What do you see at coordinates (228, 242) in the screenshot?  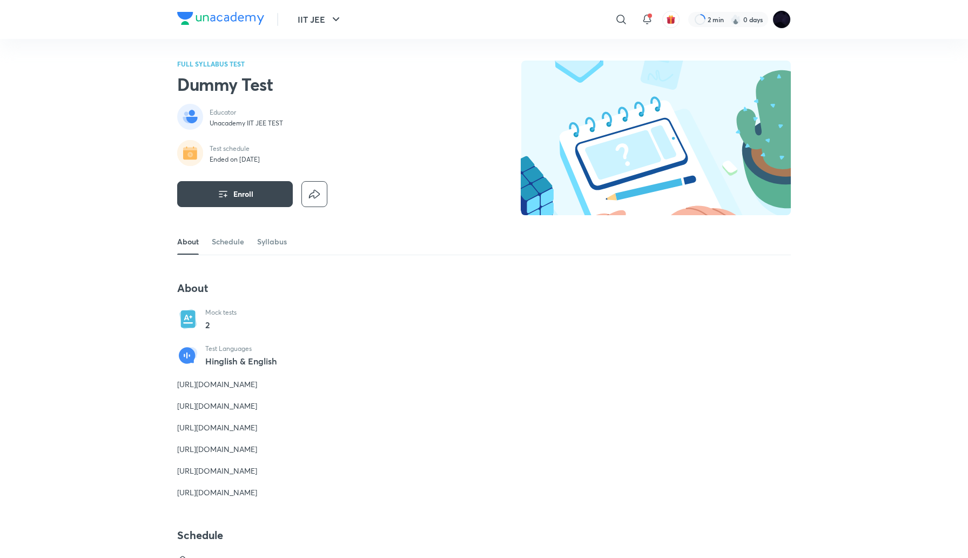 I see `a: Schedule` at bounding box center [228, 242].